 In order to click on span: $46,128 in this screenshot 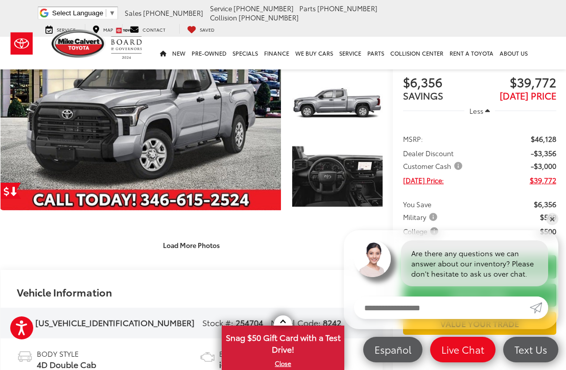, I will do `click(544, 139)`.